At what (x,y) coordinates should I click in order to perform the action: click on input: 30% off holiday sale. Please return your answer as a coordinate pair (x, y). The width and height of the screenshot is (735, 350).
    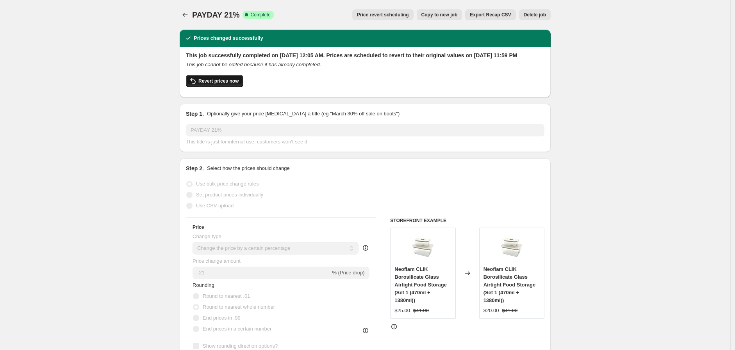
    Looking at the image, I should click on (365, 130).